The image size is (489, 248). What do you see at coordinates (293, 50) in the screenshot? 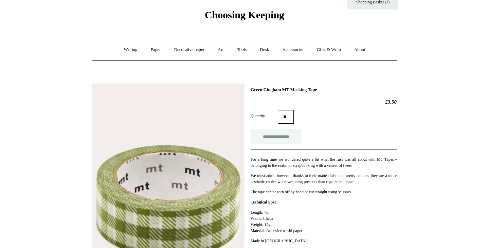
I see `a: Accessories` at bounding box center [293, 50].